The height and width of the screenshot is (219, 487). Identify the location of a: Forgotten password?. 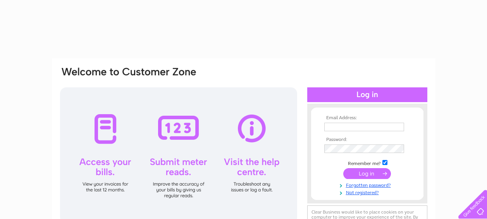
(368, 184).